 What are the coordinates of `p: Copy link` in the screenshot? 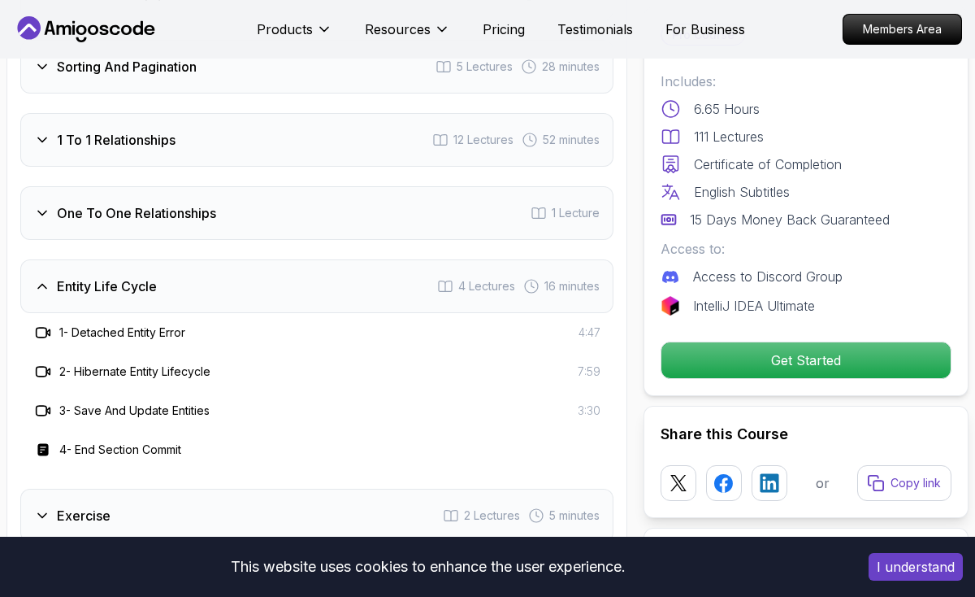 It's located at (916, 483).